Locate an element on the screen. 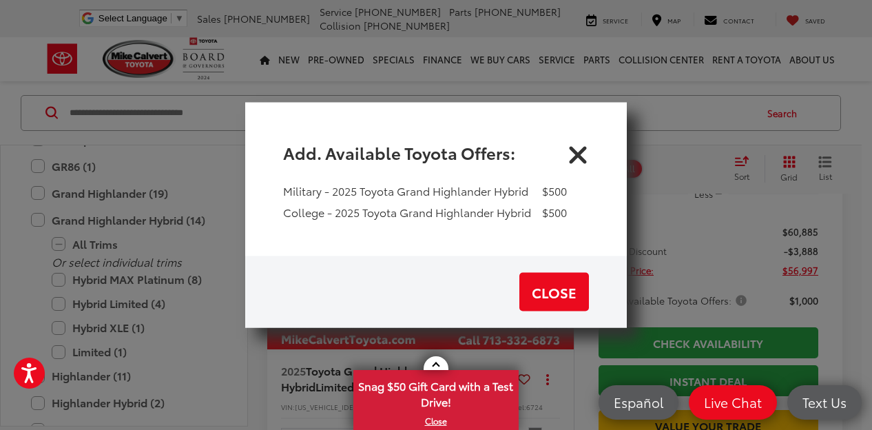 The height and width of the screenshot is (430, 872). h4: Add. Available Toyota Offers: is located at coordinates (399, 152).